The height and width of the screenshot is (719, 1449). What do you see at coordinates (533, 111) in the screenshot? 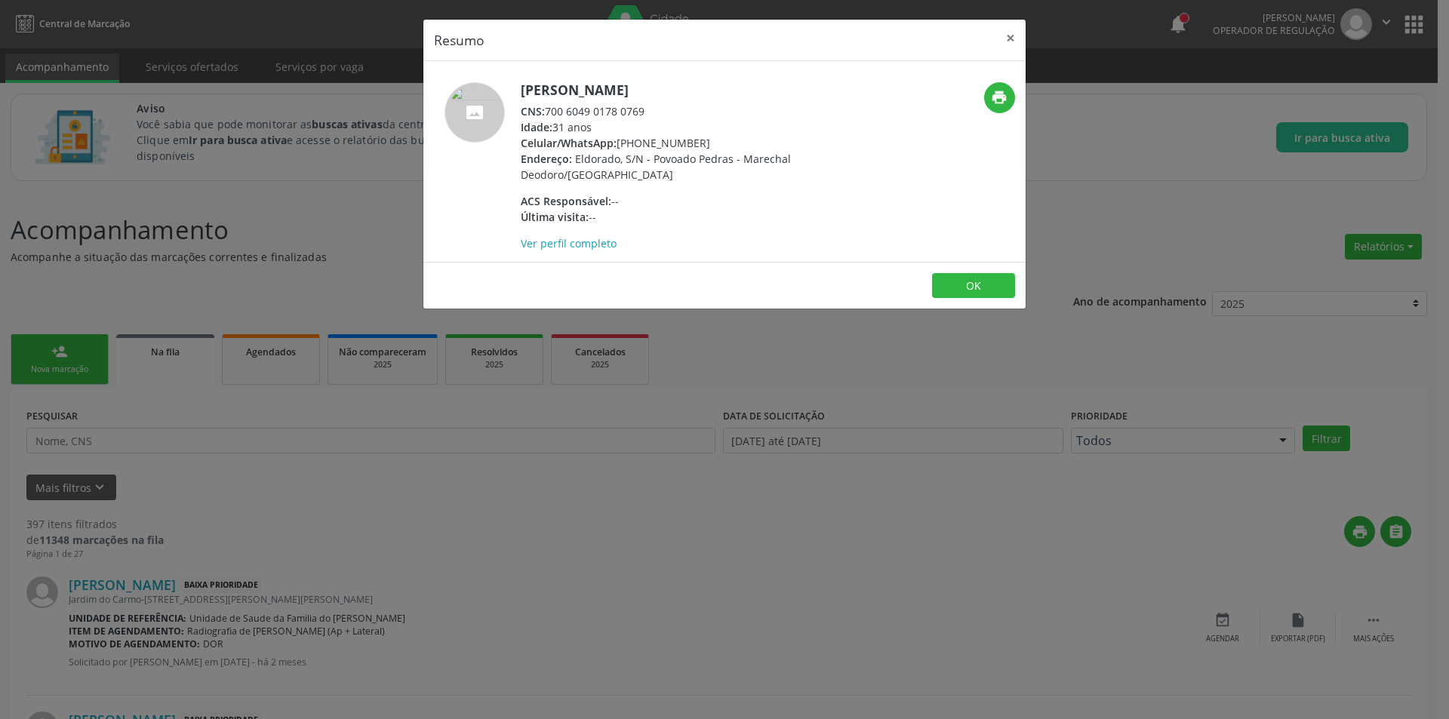
I see `span: CNS:` at bounding box center [533, 111].